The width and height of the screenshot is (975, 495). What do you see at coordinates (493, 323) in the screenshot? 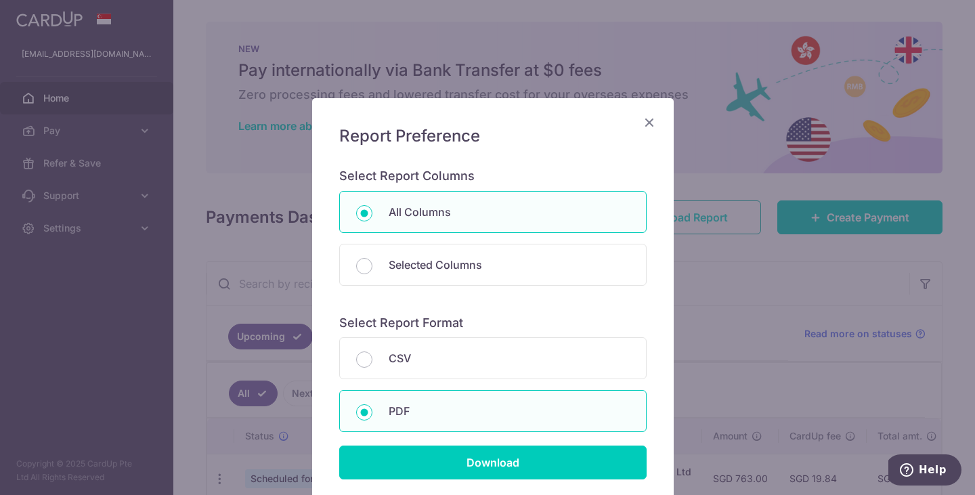
I see `h6: Select Report Format` at bounding box center [493, 323].